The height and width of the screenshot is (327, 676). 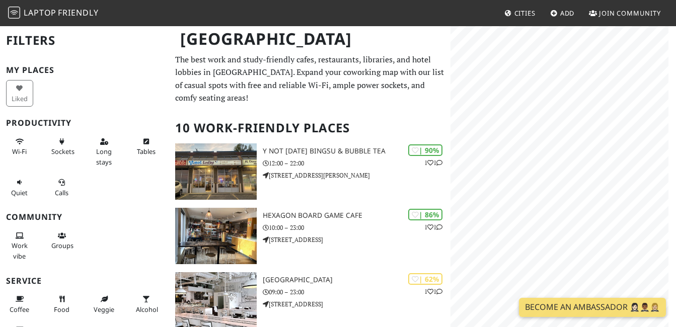 What do you see at coordinates (62, 147) in the screenshot?
I see `button: Sockets` at bounding box center [62, 147].